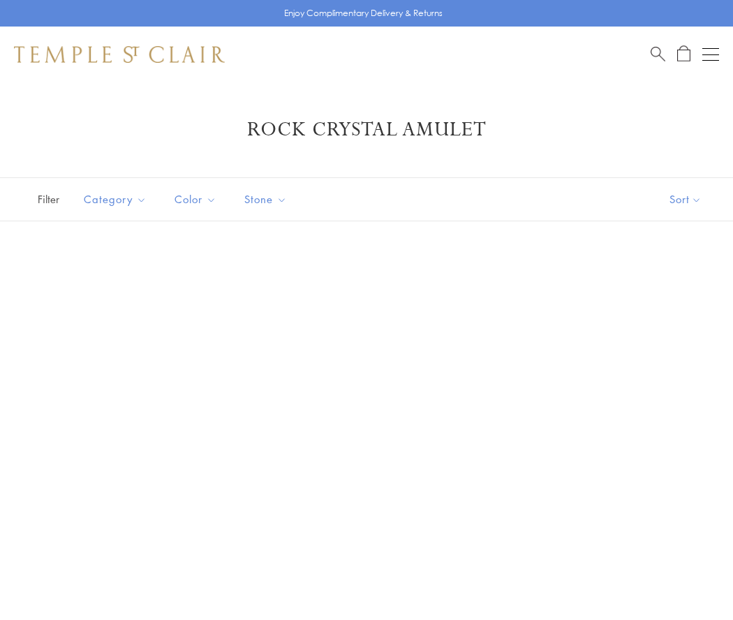  I want to click on button: Color, so click(195, 199).